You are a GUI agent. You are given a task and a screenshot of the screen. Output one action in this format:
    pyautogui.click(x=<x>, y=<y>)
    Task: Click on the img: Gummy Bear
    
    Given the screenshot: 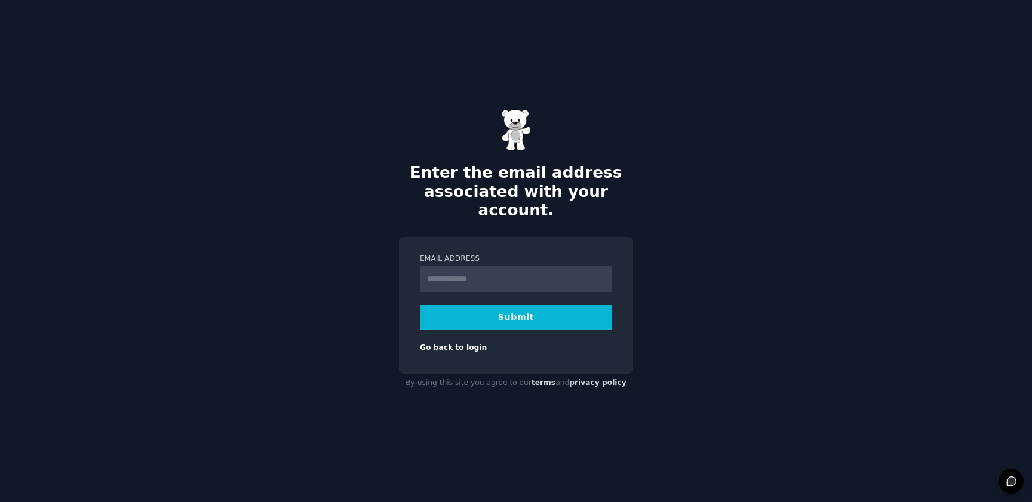 What is the action you would take?
    pyautogui.click(x=516, y=130)
    